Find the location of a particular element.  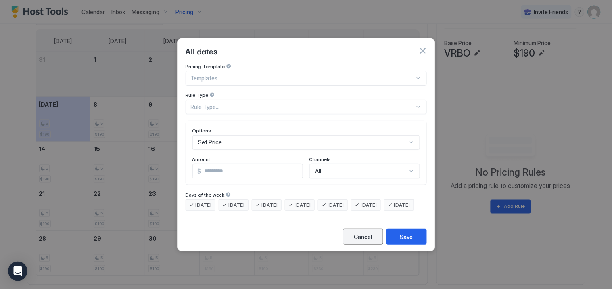

span: Options is located at coordinates (202, 130).